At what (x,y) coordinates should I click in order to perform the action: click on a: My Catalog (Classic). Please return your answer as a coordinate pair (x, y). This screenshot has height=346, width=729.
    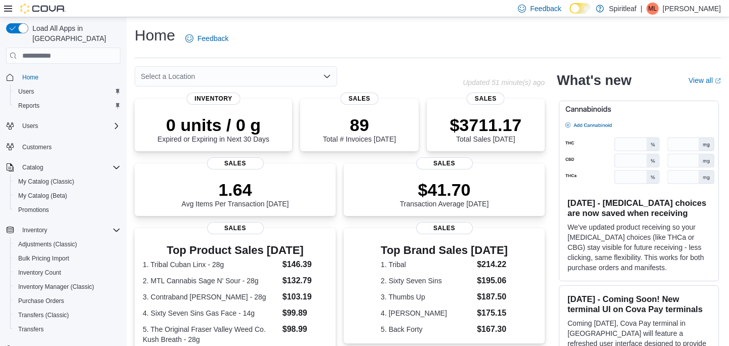
    Looking at the image, I should click on (46, 182).